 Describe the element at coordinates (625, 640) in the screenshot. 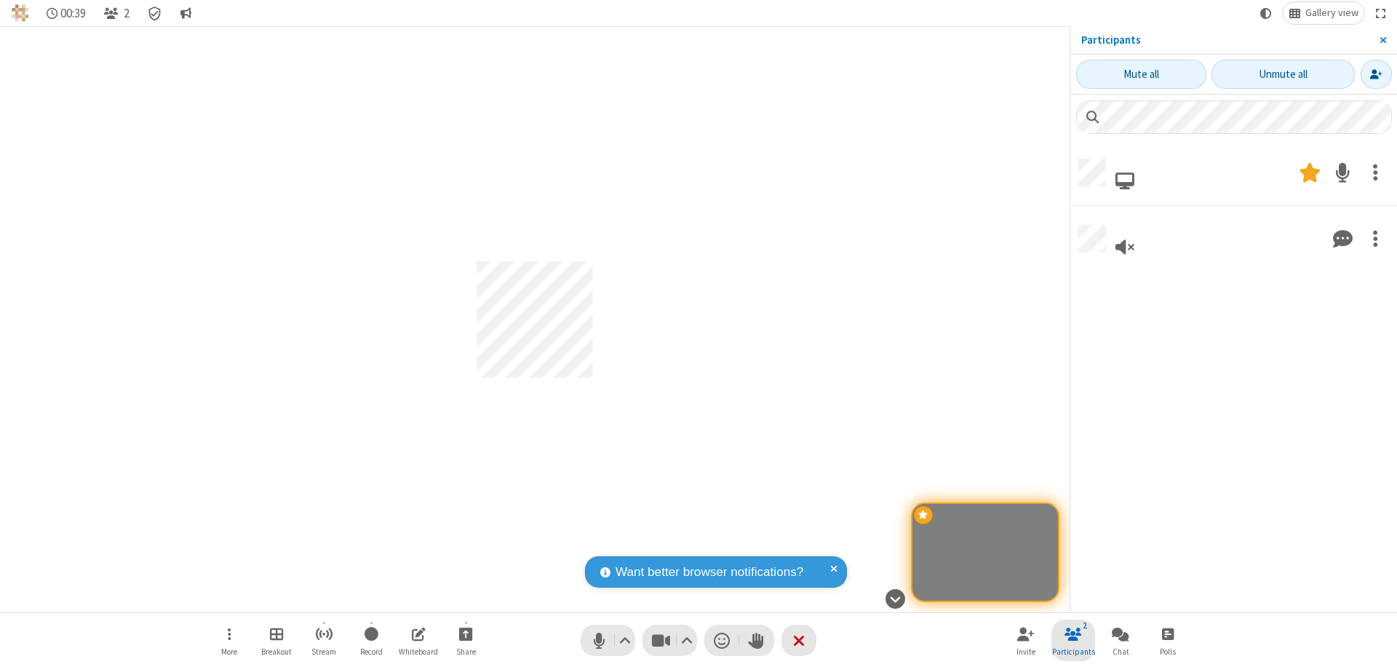

I see `button: Audio settings` at that location.